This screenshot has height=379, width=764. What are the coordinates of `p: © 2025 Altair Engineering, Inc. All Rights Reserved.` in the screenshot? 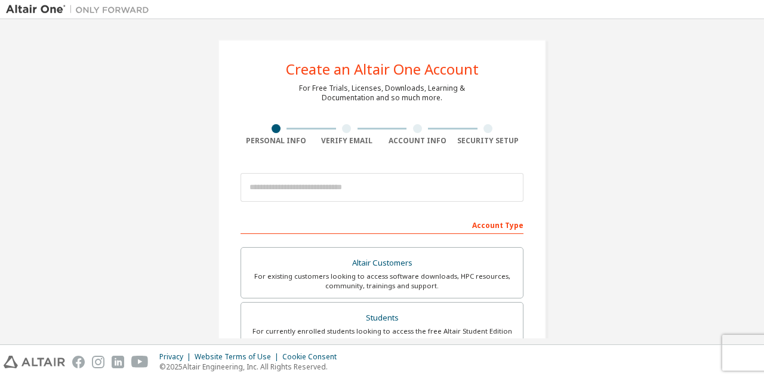 It's located at (251, 367).